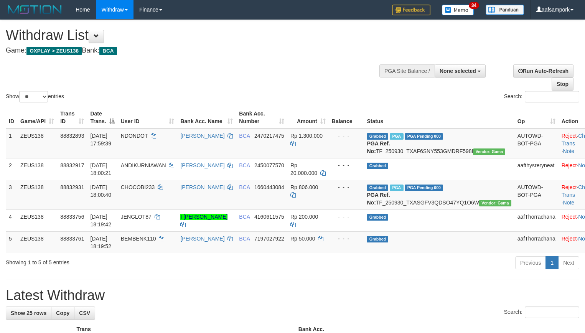  What do you see at coordinates (37, 117) in the screenshot?
I see `th: Game/API: activate to sort column ascending` at bounding box center [37, 117].